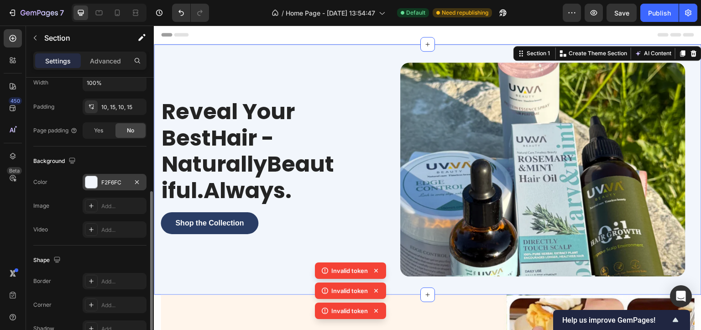 Image resolution: width=701 pixels, height=330 pixels. Describe the element at coordinates (15, 101) in the screenshot. I see `div: 450` at that location.